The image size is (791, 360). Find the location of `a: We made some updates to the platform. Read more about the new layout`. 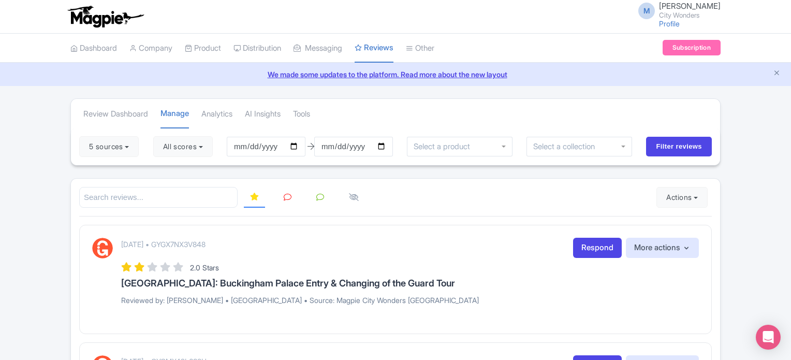

a: We made some updates to the platform. Read more about the new layout is located at coordinates (395, 74).